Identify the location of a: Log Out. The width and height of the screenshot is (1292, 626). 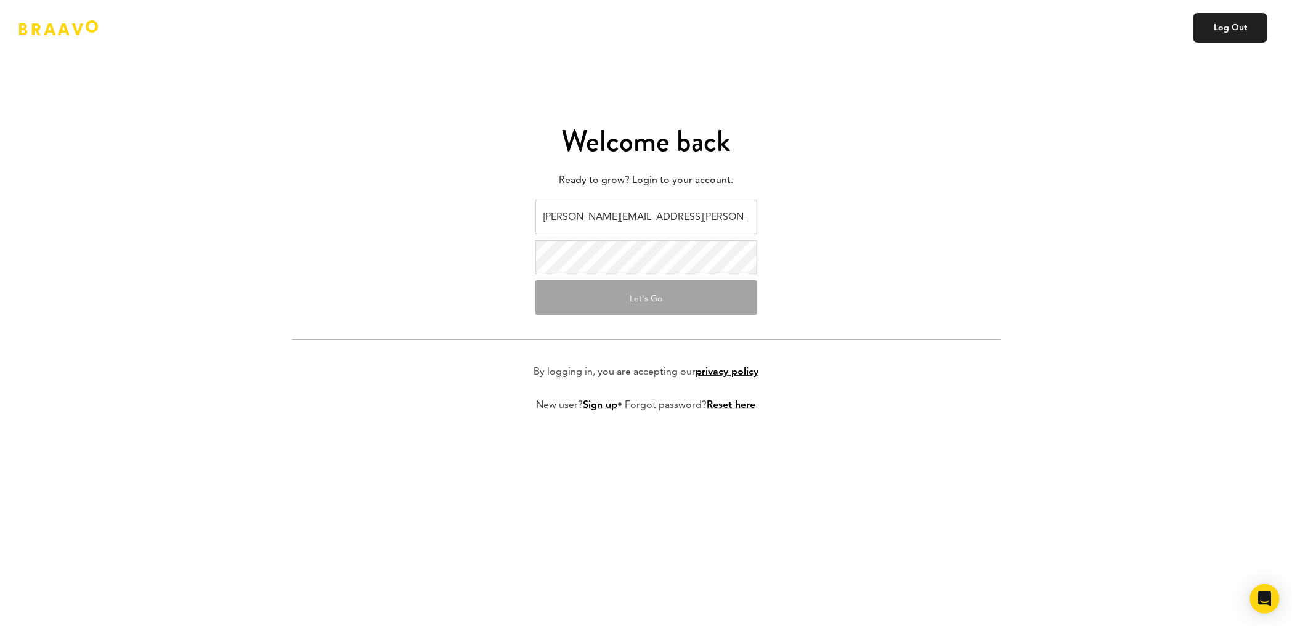
(1230, 28).